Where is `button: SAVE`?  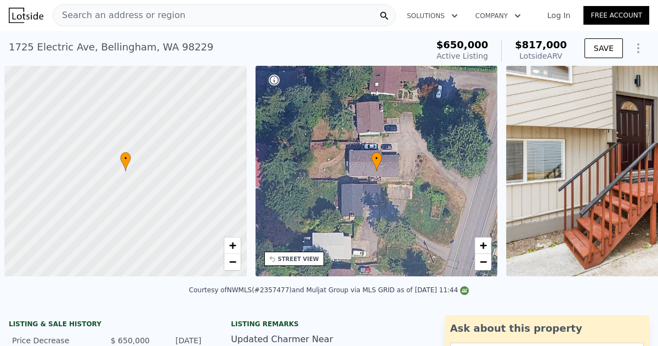
button: SAVE is located at coordinates (604, 48).